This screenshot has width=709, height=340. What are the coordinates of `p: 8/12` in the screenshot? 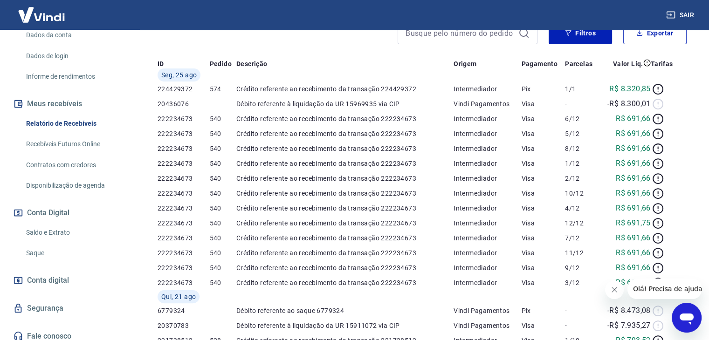 It's located at (581, 149).